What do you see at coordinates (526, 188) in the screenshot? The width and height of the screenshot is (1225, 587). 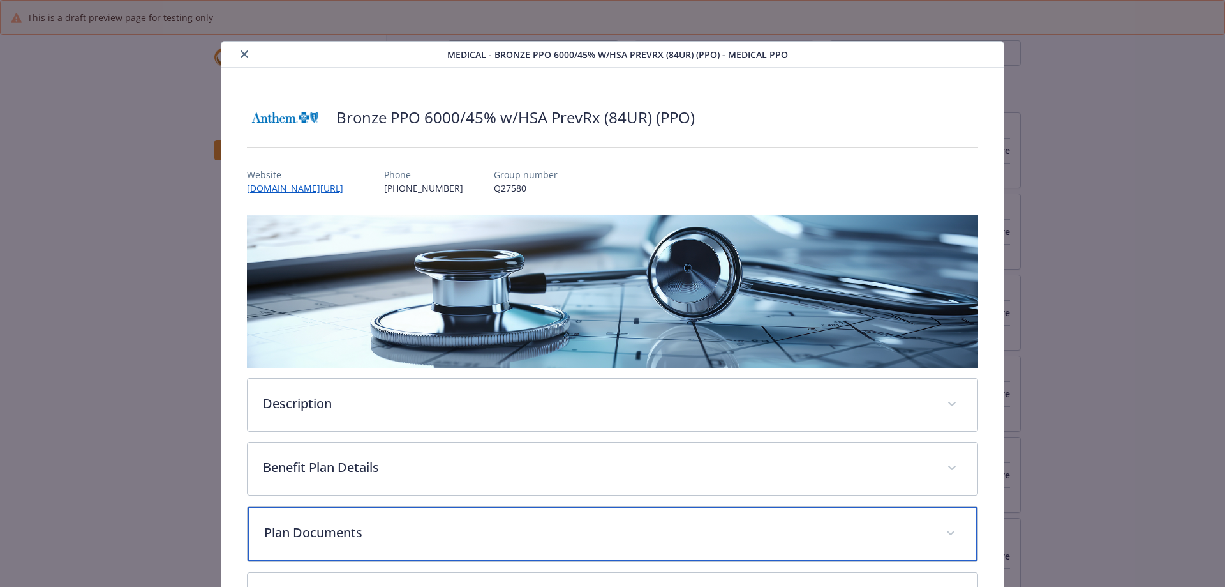 I see `p: Q27580` at bounding box center [526, 188].